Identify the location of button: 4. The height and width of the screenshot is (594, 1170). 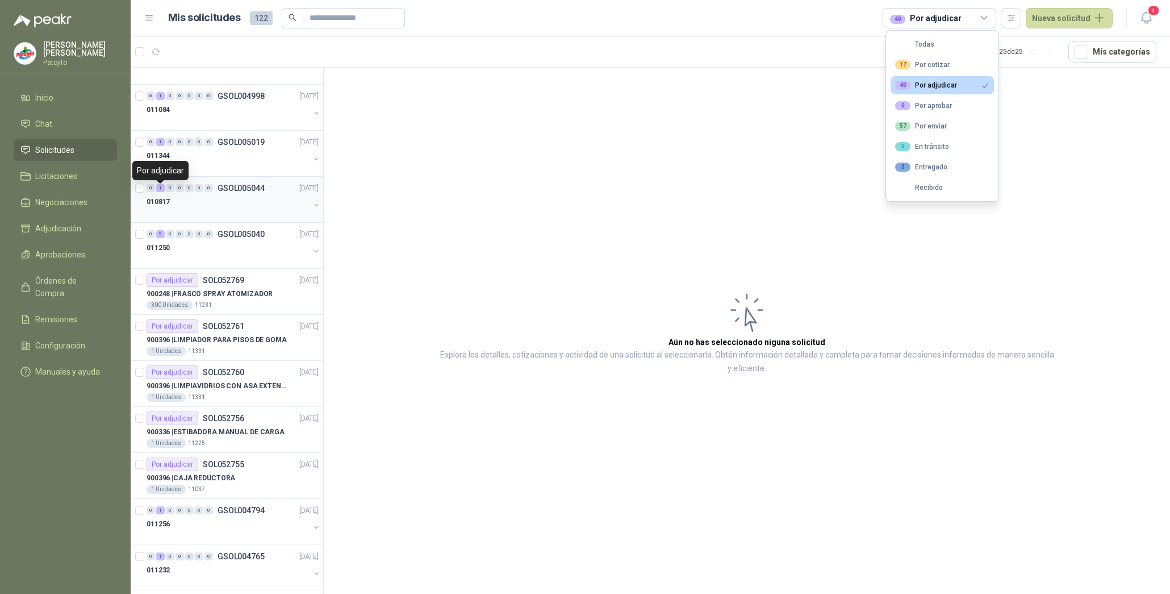
(1146, 18).